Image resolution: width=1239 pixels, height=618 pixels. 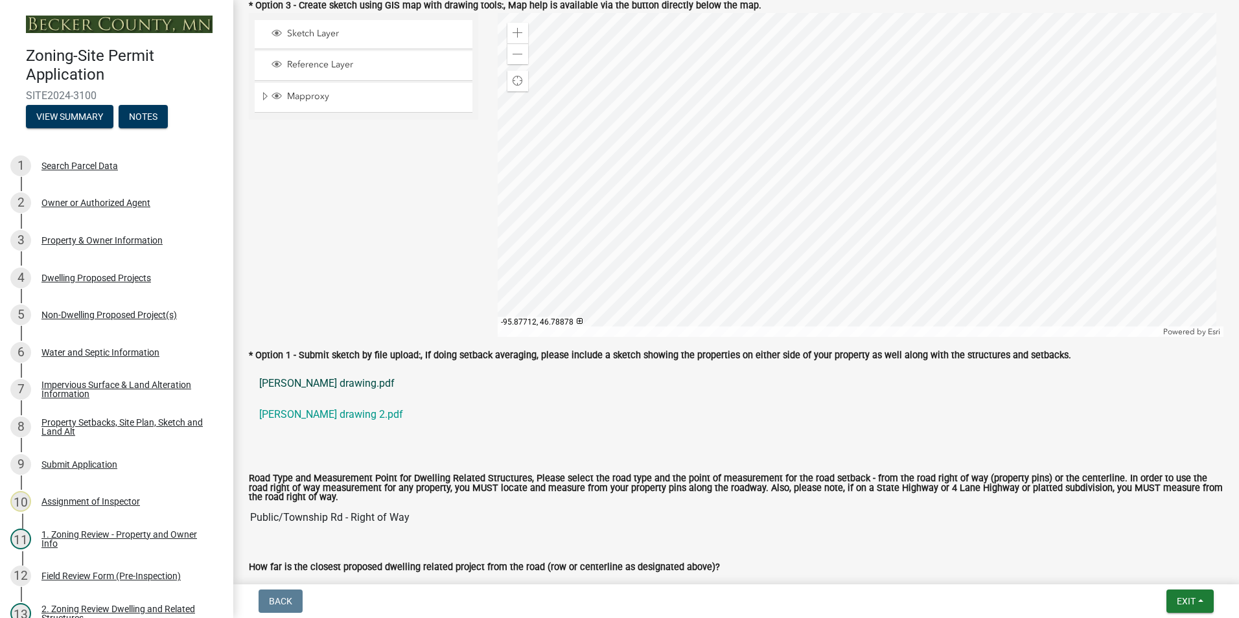 I want to click on a: Esri, so click(x=1213, y=332).